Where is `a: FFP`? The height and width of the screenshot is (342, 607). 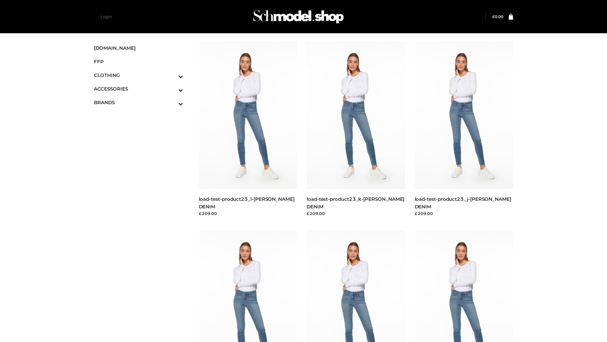 a: FFP is located at coordinates (139, 61).